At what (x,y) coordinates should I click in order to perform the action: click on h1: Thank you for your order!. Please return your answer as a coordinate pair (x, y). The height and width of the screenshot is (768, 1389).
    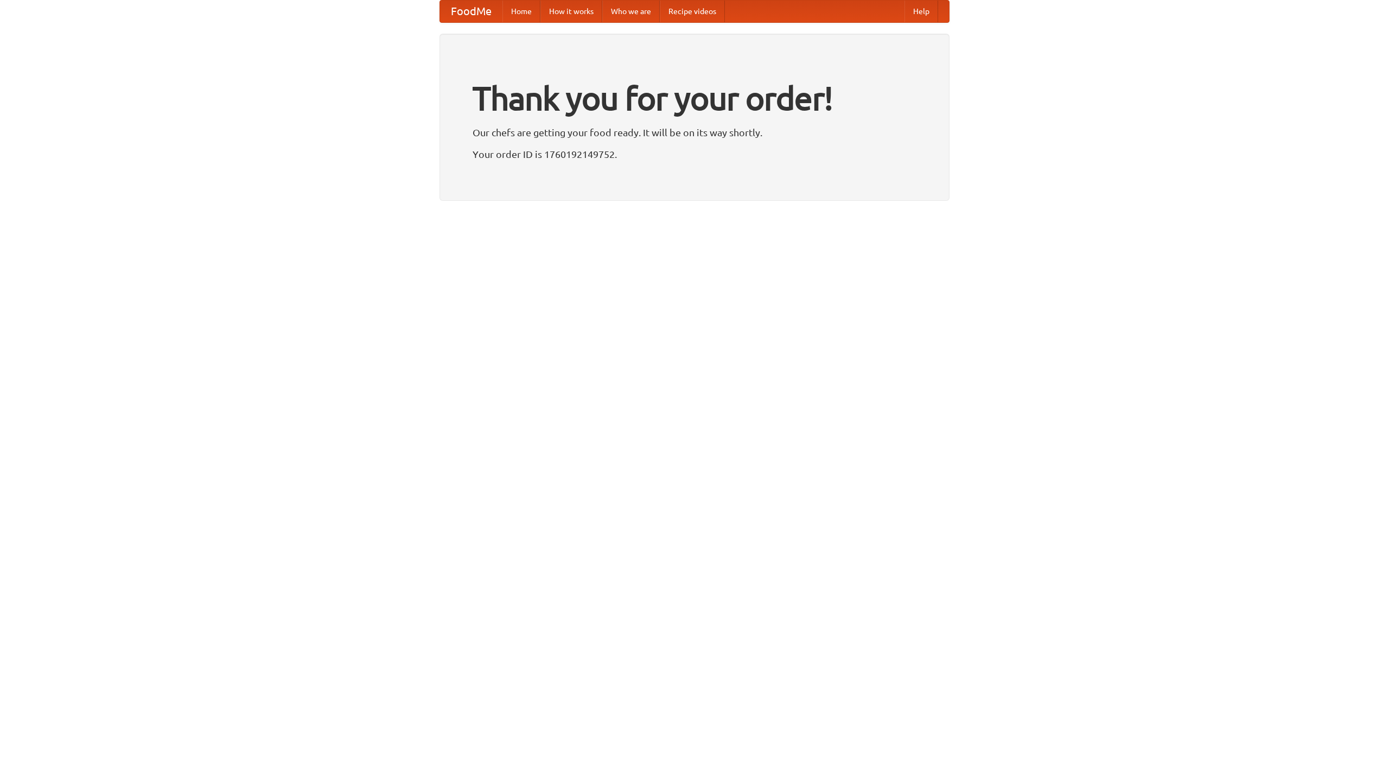
    Looking at the image, I should click on (695, 98).